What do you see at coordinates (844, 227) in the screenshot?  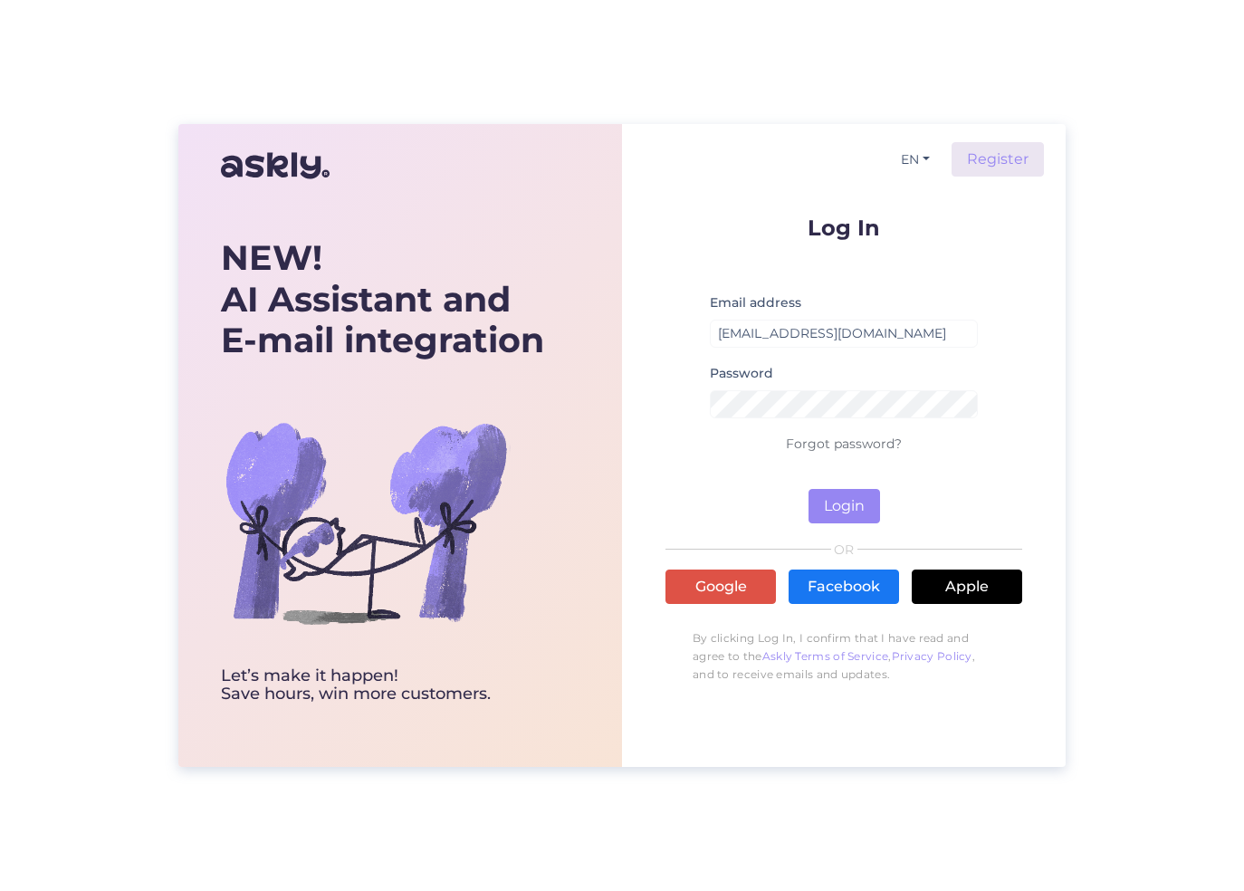 I see `p: Log In` at bounding box center [844, 227].